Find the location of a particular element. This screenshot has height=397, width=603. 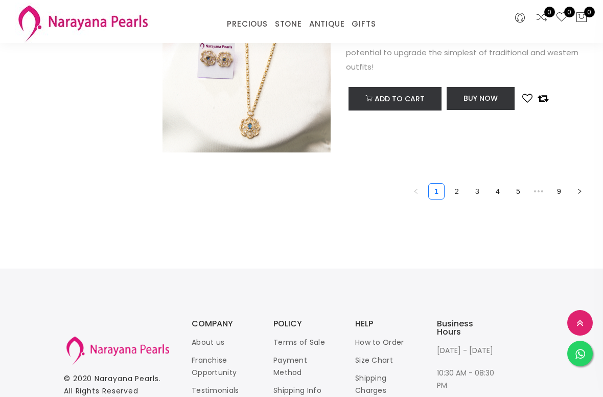

a: 1 is located at coordinates (437, 191).